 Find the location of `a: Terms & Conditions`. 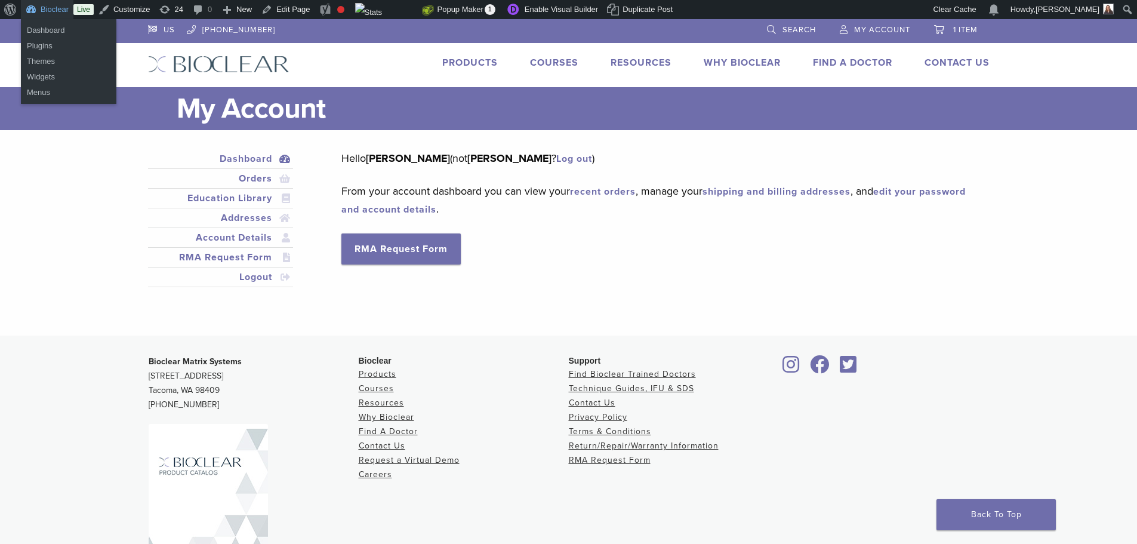

a: Terms & Conditions is located at coordinates (610, 431).